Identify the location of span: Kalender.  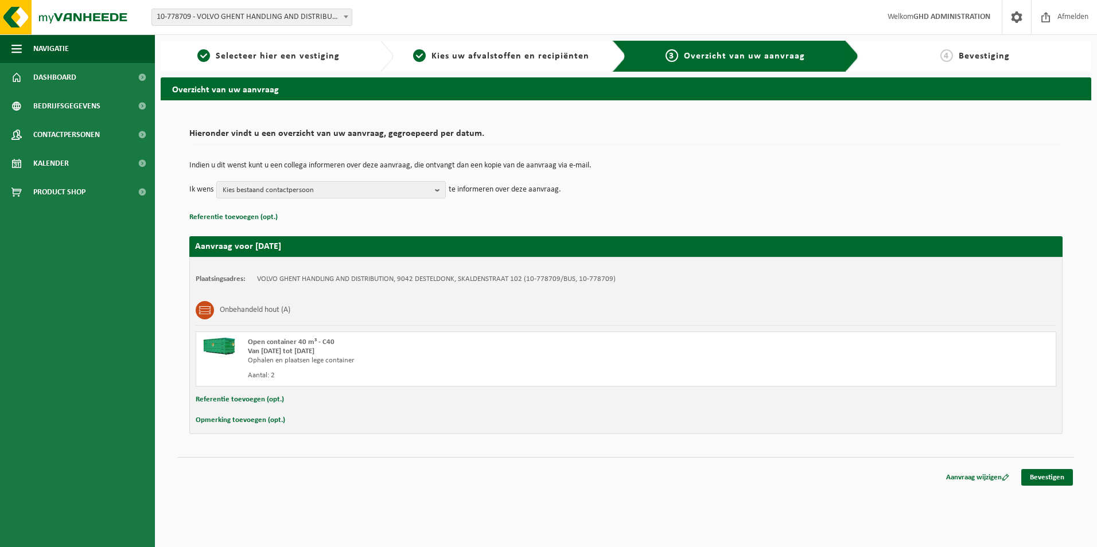
(51, 163).